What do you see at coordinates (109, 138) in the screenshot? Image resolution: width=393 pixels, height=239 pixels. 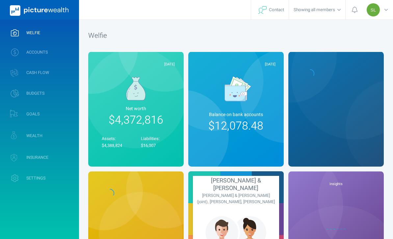 I see `span: Assets:` at bounding box center [109, 138].